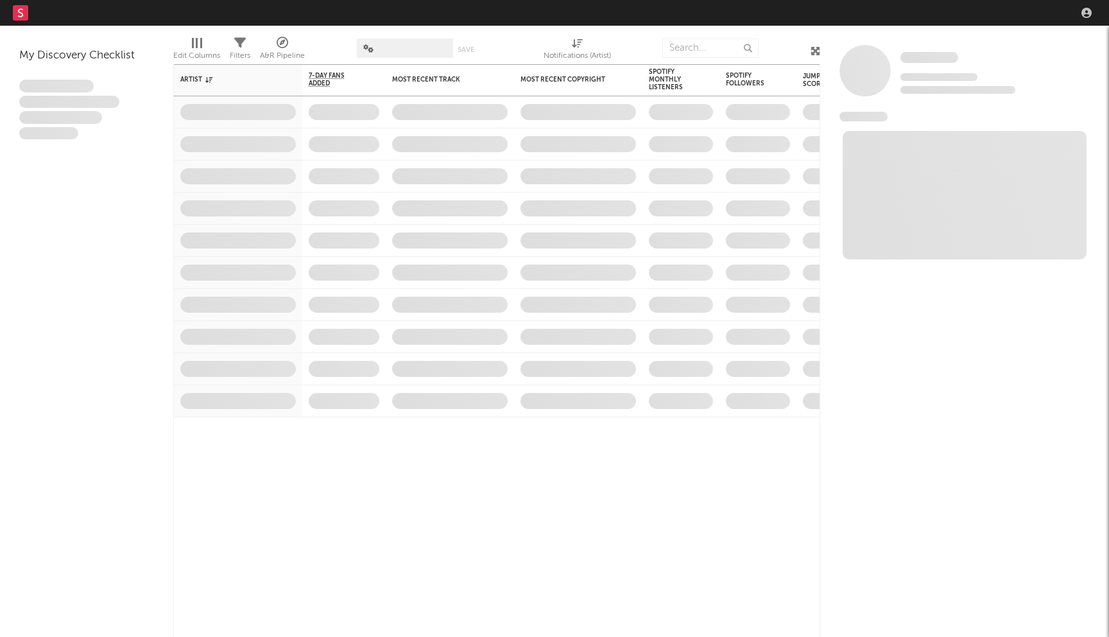  I want to click on a: Some Artist, so click(930, 58).